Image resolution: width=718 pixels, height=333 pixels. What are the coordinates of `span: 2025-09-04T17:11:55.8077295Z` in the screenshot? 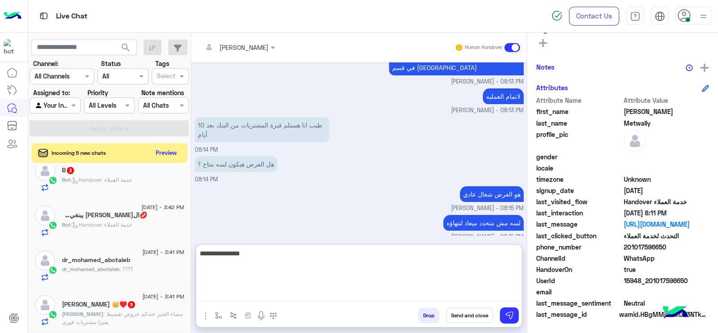 It's located at (667, 213).